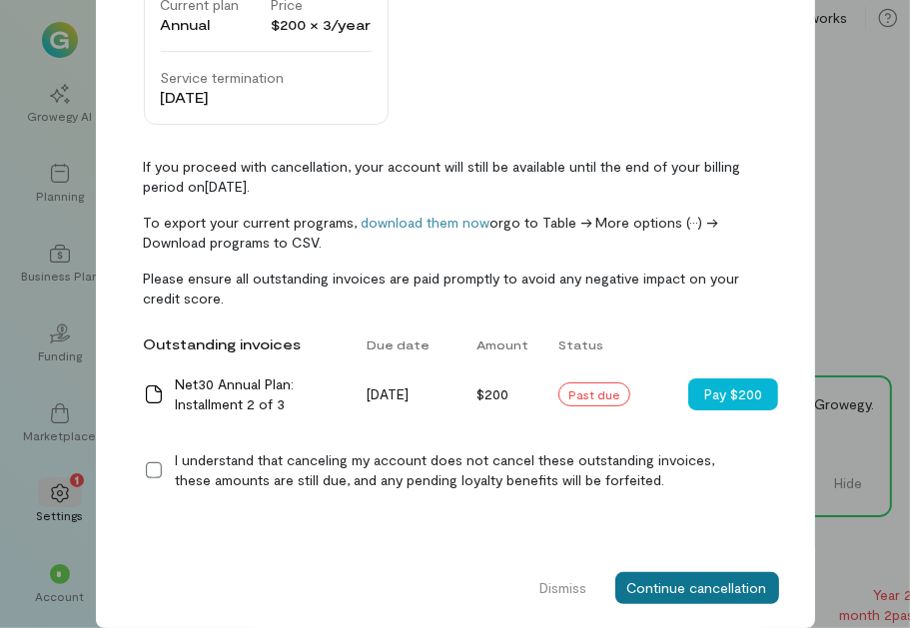  I want to click on div: Service termination, so click(223, 78).